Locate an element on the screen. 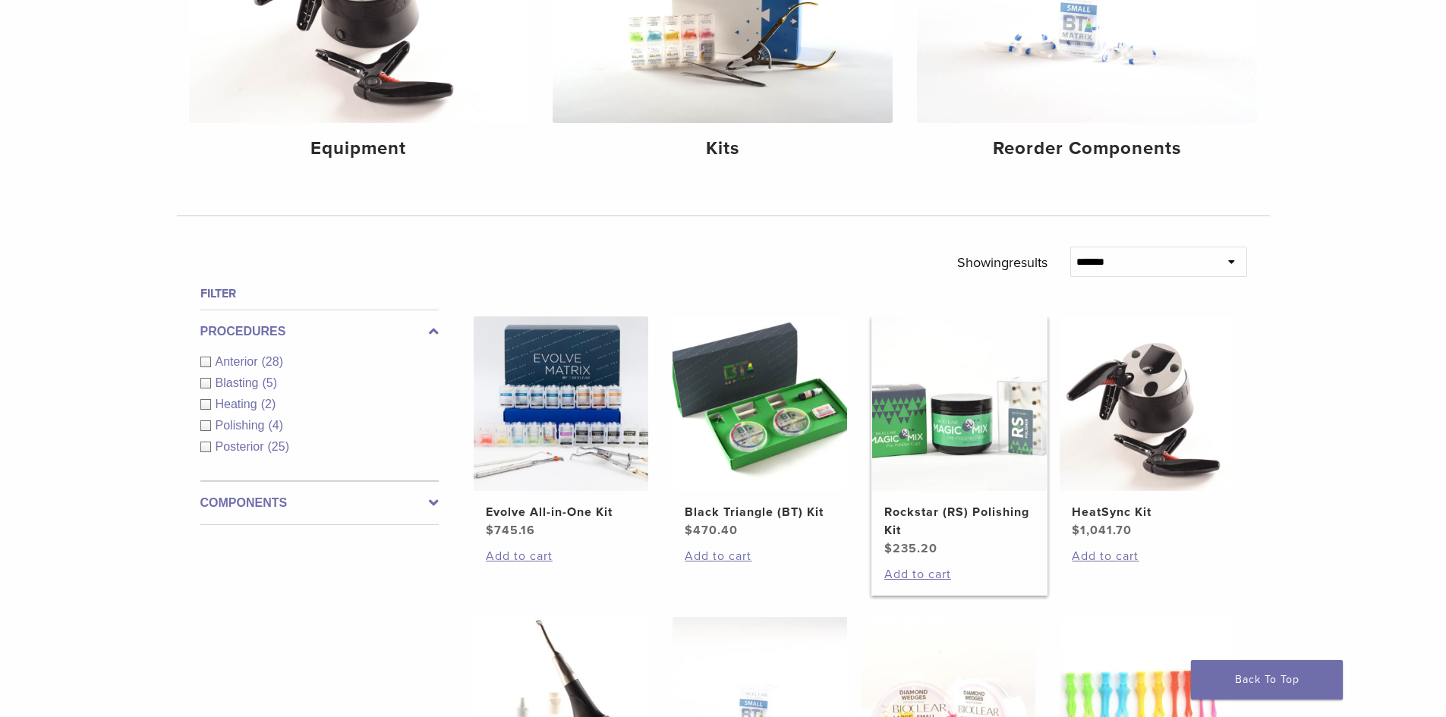 This screenshot has height=717, width=1446. h4: Reorder Components is located at coordinates (1087, 149).